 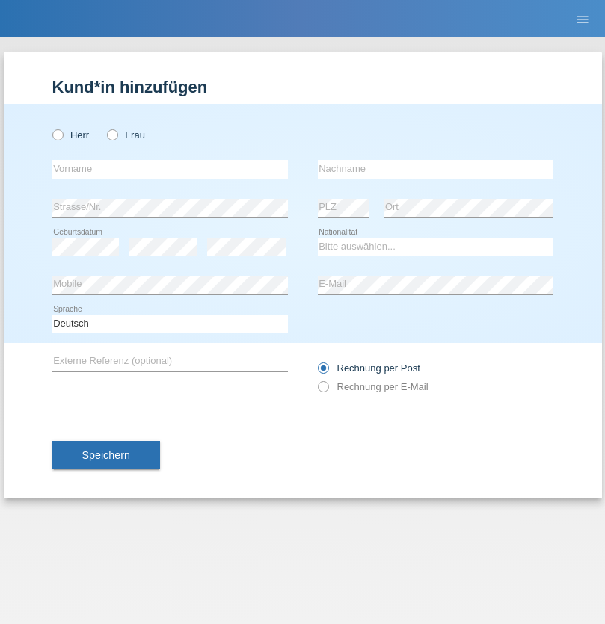 What do you see at coordinates (322, 390) in the screenshot?
I see `input: Rechnung per E-Mail` at bounding box center [322, 390].